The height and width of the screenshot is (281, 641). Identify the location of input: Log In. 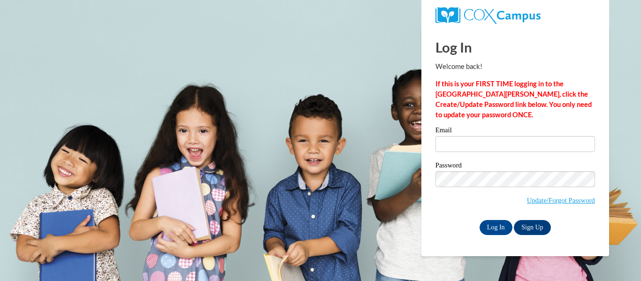
(496, 228).